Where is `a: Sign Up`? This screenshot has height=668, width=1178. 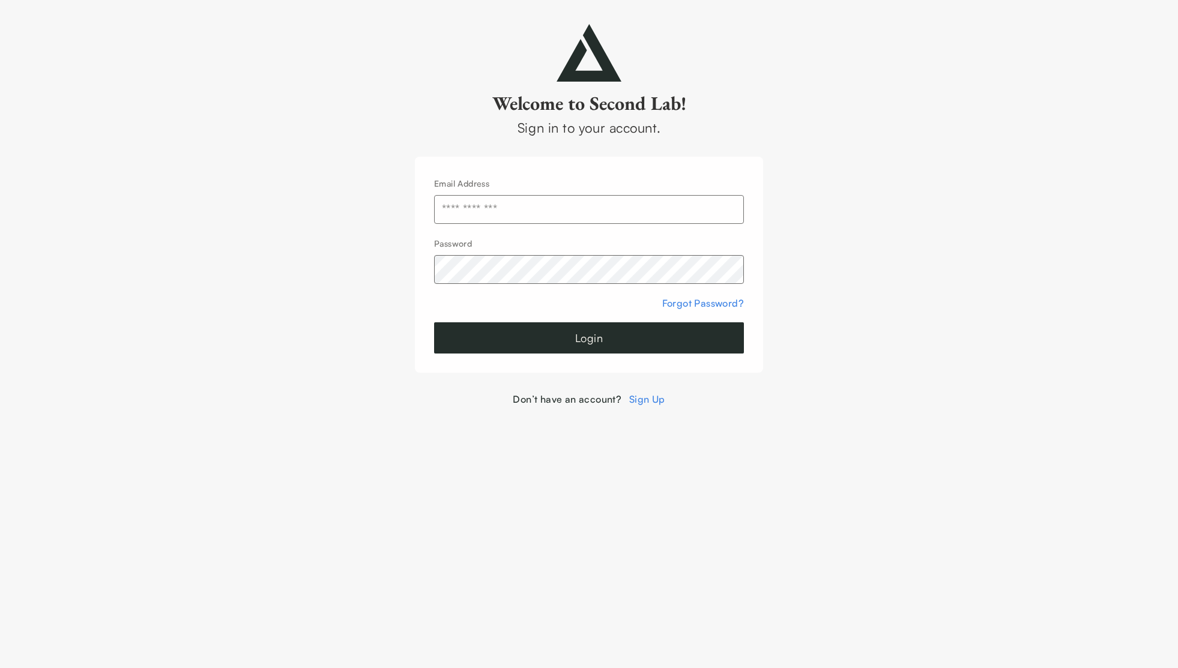
a: Sign Up is located at coordinates (647, 399).